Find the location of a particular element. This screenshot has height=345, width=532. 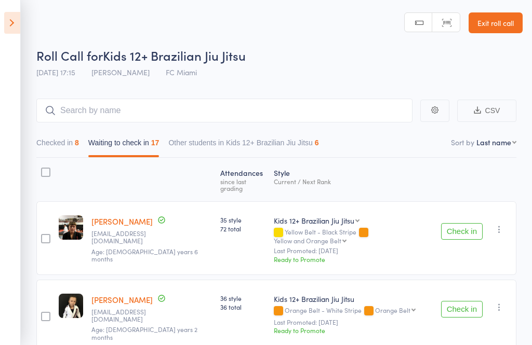

div: Last name is located at coordinates (494, 142).